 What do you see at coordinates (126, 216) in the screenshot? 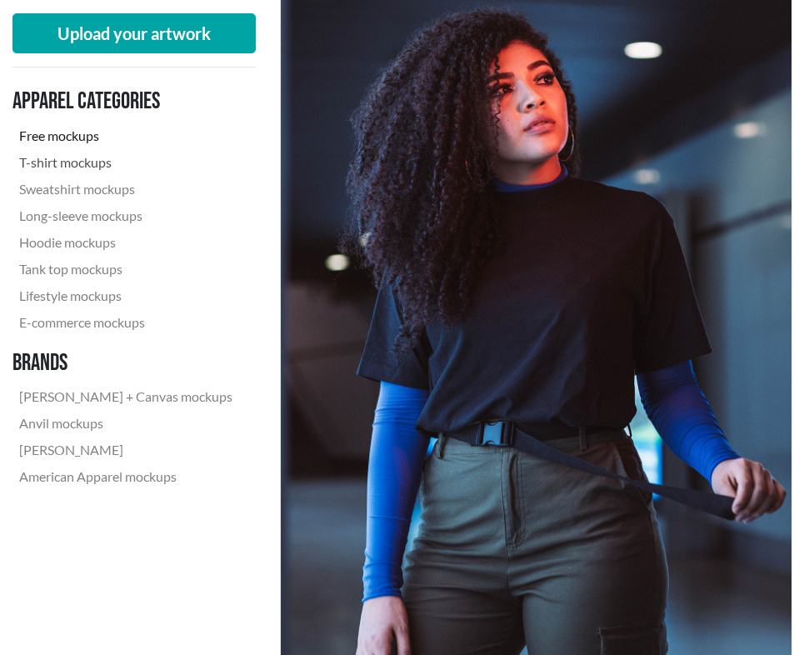
I see `a: Long-sleeve mockups` at bounding box center [126, 216].